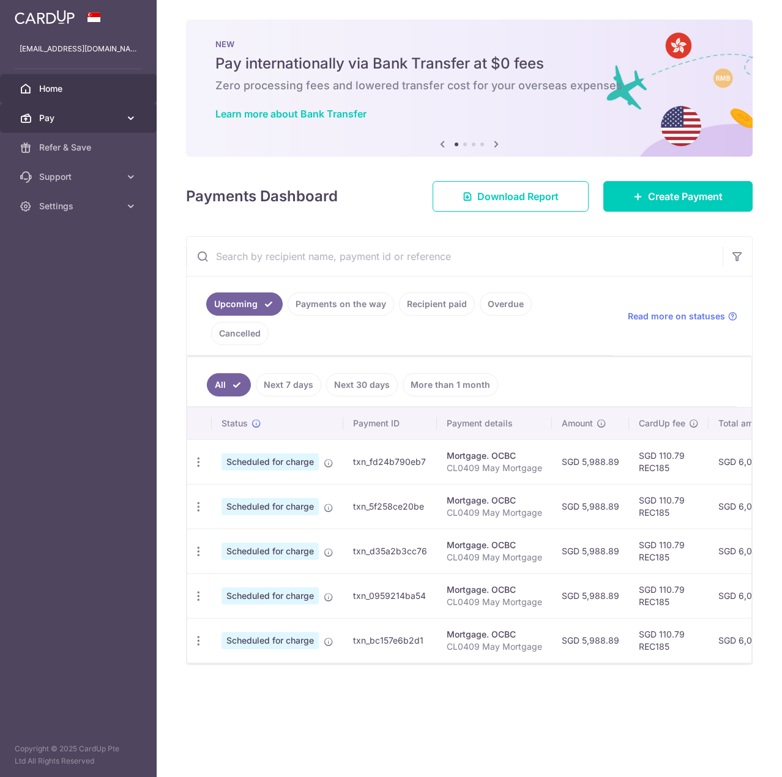 This screenshot has width=782, height=777. Describe the element at coordinates (390, 640) in the screenshot. I see `td: txn_bc157e6b2d1` at that location.